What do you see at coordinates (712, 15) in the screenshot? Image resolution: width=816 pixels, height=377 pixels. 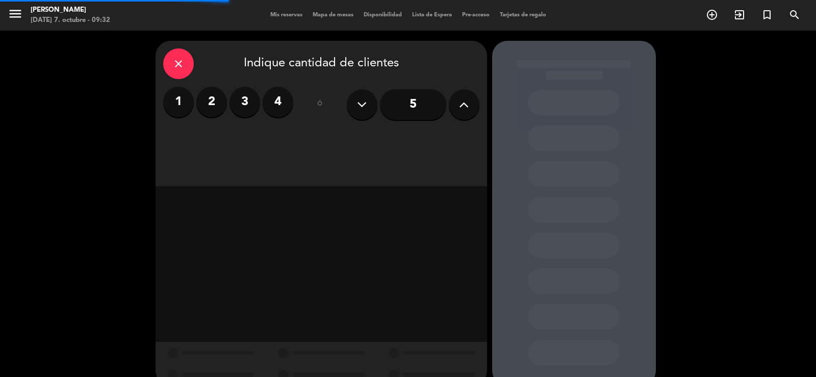 I see `i: add_circle_outline` at bounding box center [712, 15].